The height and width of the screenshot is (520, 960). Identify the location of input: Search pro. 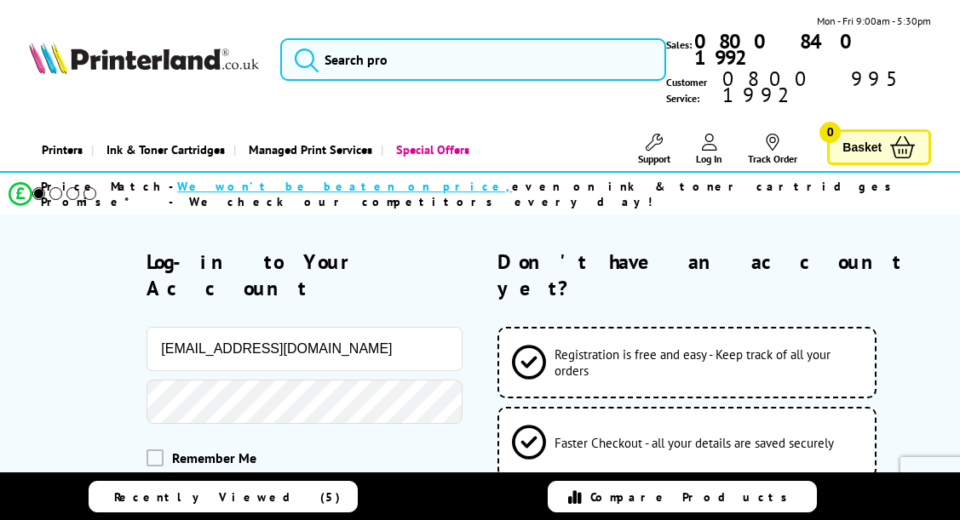
(473, 60).